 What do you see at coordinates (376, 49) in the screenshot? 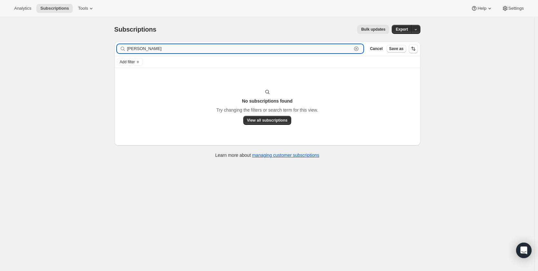
I see `span: Cancel` at bounding box center [376, 49].